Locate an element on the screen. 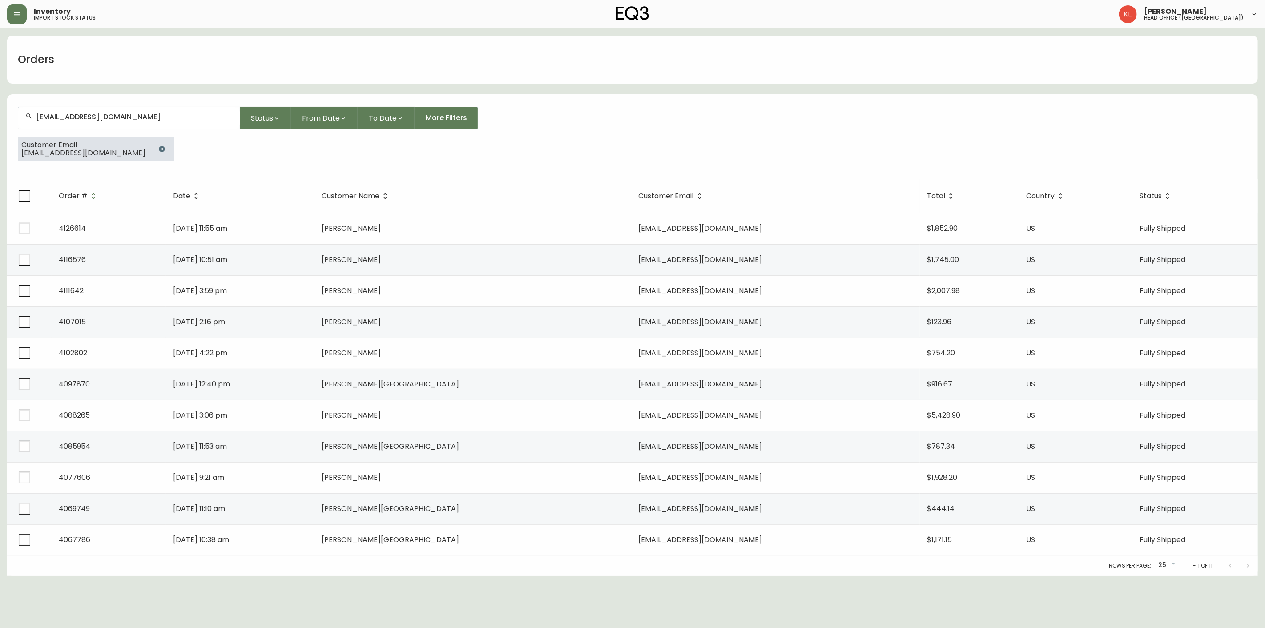 The height and width of the screenshot is (628, 1265). span: 4088265 is located at coordinates (74, 415).